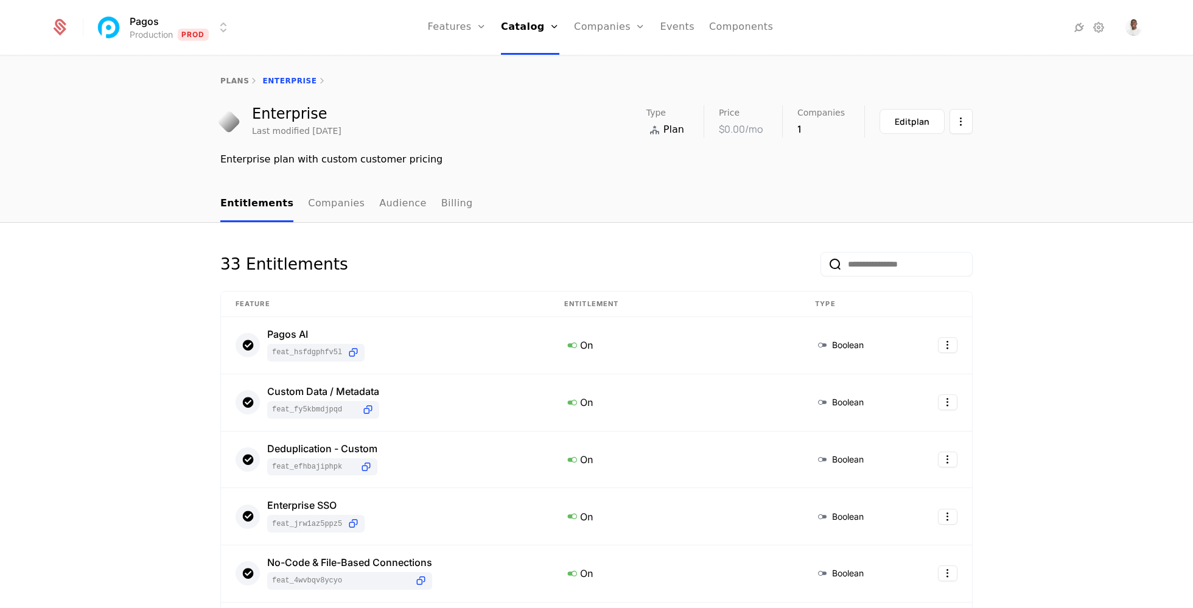 The image size is (1193, 608). What do you see at coordinates (1079, 27) in the screenshot?
I see `a: Integrations` at bounding box center [1079, 27].